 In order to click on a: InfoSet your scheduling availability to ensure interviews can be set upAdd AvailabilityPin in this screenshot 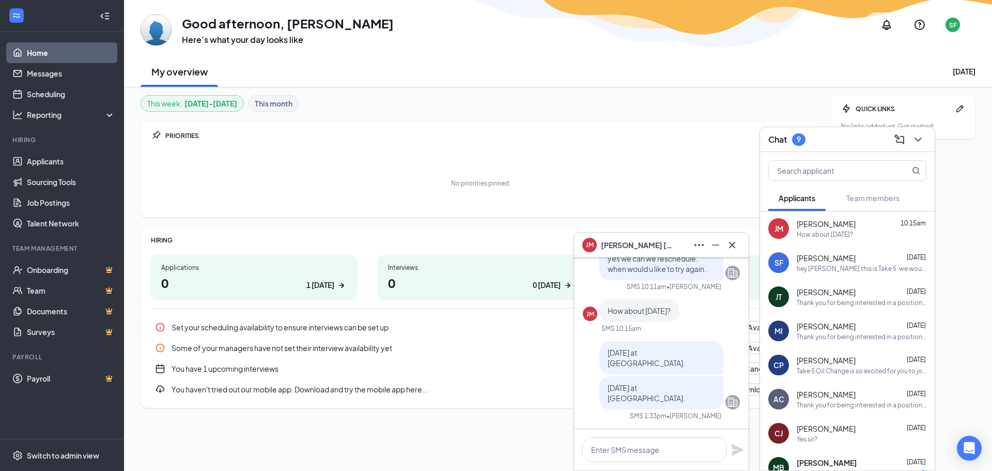, I will do `click(481, 327)`.